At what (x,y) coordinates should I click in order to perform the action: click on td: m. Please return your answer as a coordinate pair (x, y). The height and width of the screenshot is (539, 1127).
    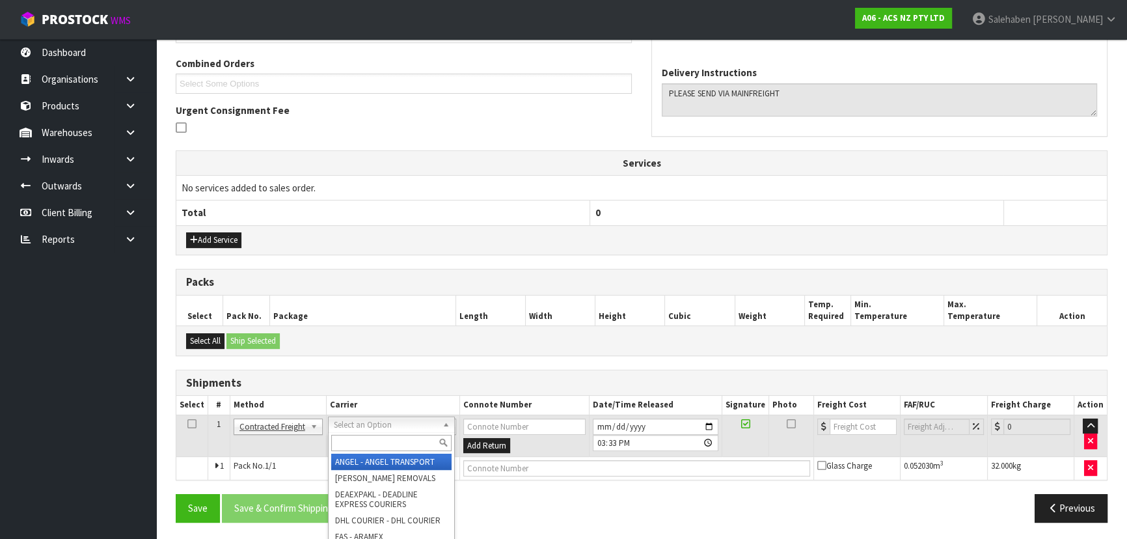
    Looking at the image, I should click on (943, 468).